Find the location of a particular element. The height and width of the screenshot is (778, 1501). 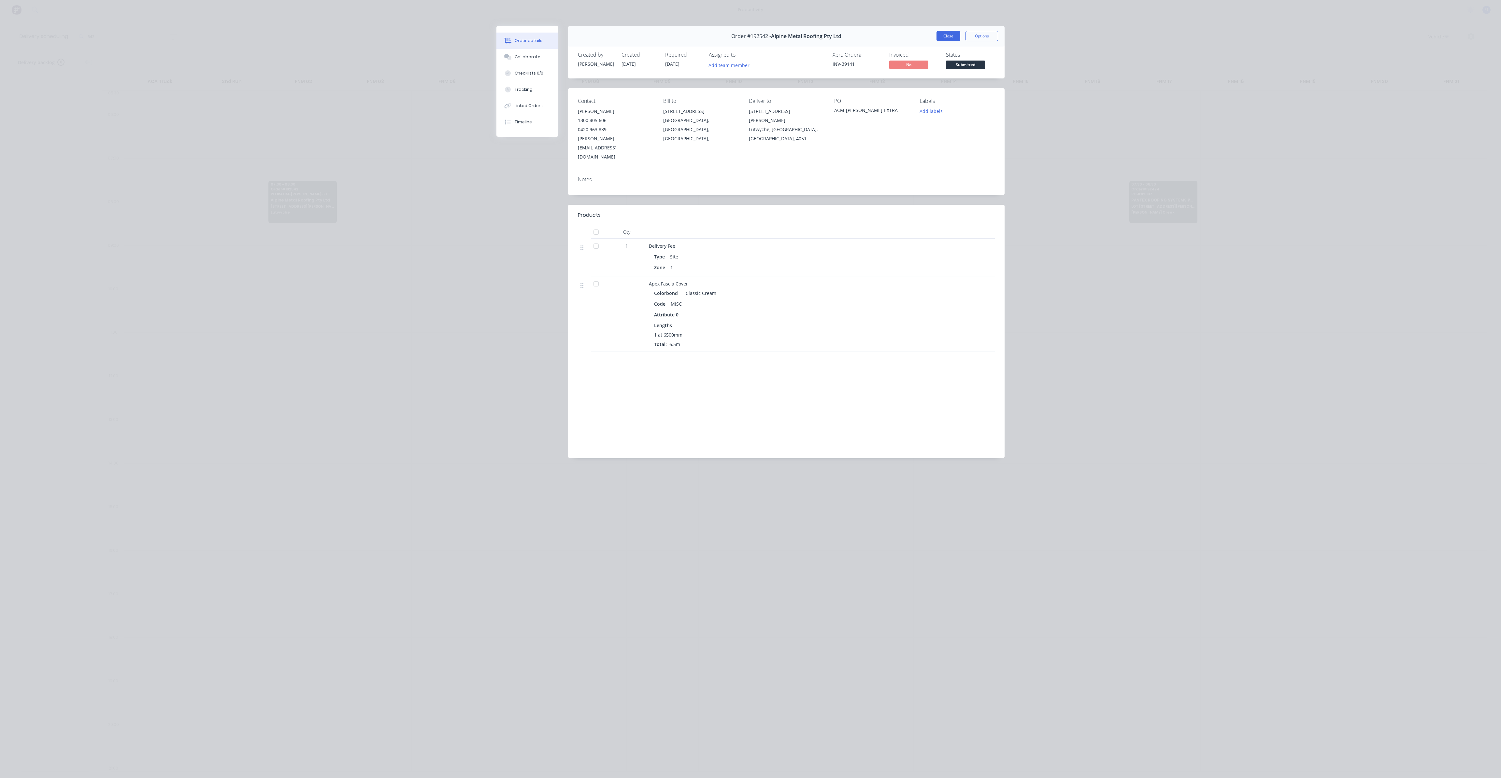

button: Collaborate is located at coordinates (527, 57).